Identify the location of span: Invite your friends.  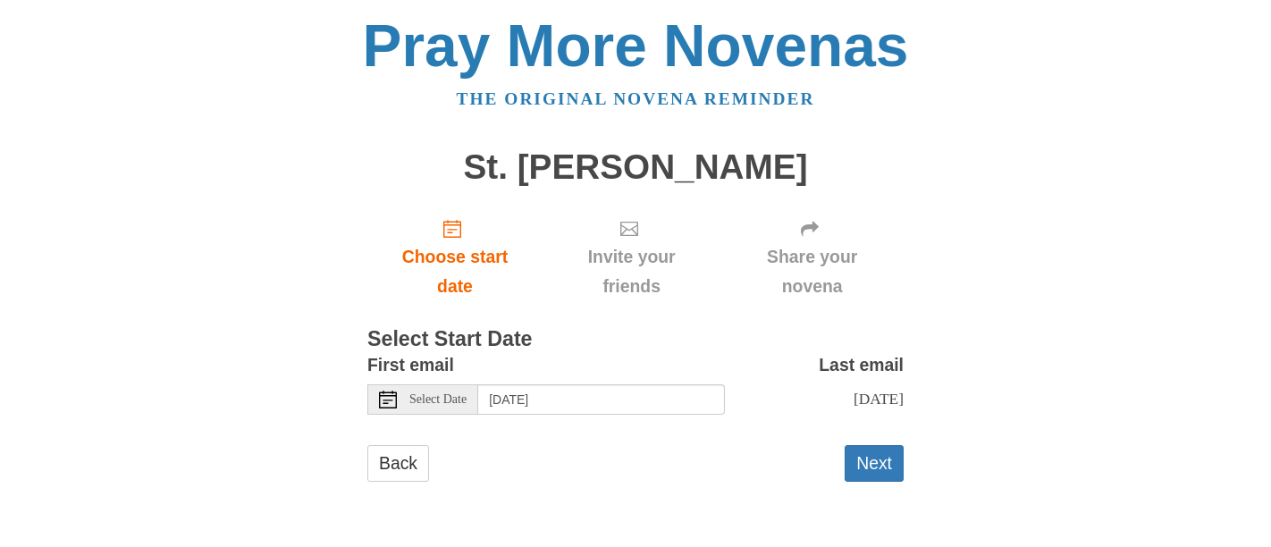
(631, 272).